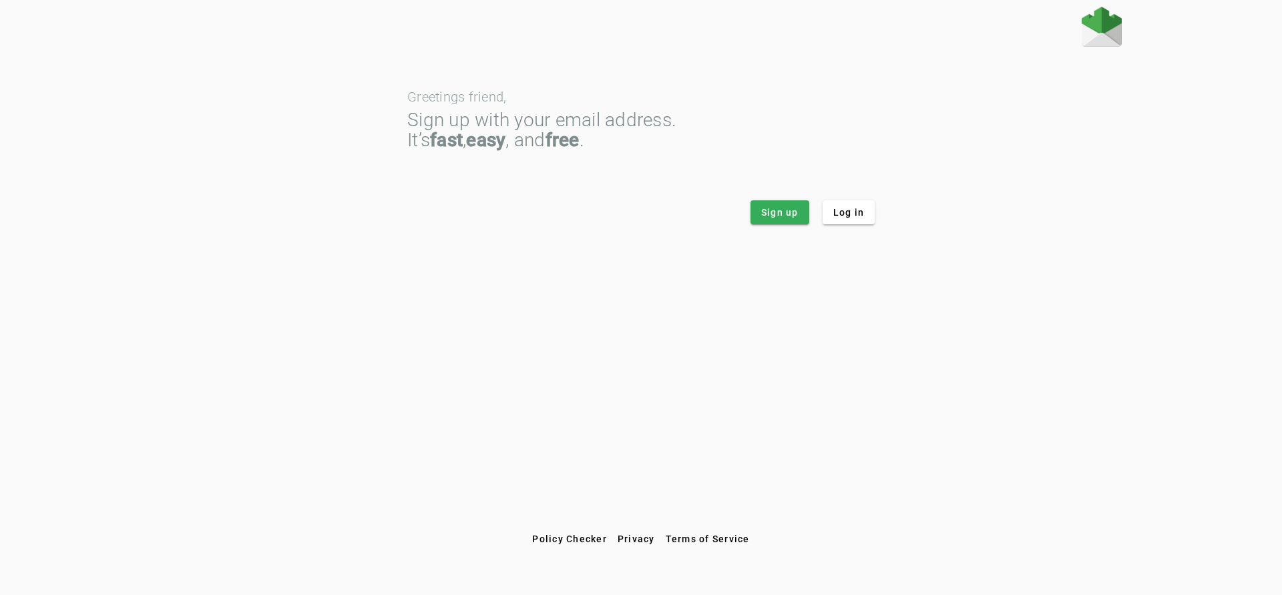  Describe the element at coordinates (636, 539) in the screenshot. I see `button: Privacy` at that location.